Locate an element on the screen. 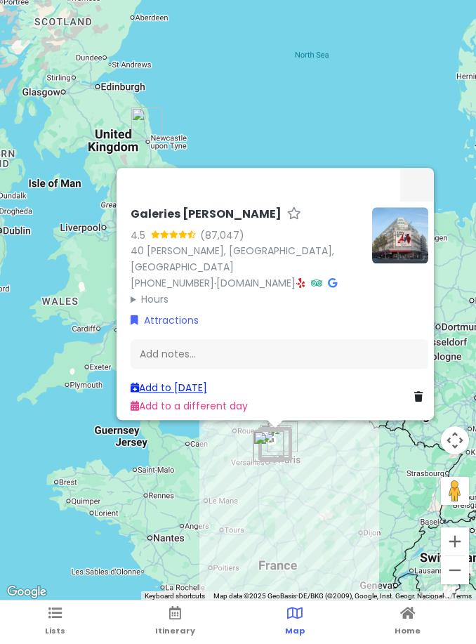  summary: Hours is located at coordinates (246, 299).